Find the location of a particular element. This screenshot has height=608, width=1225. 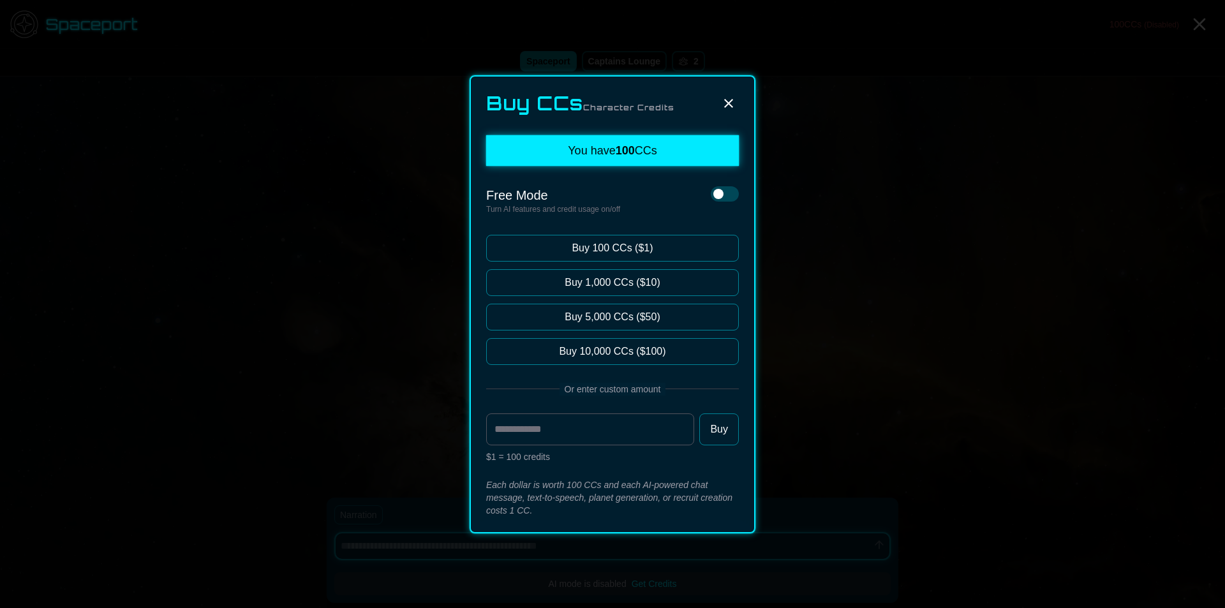

button: Buy 5,000 CCs ($50) is located at coordinates (612, 317).